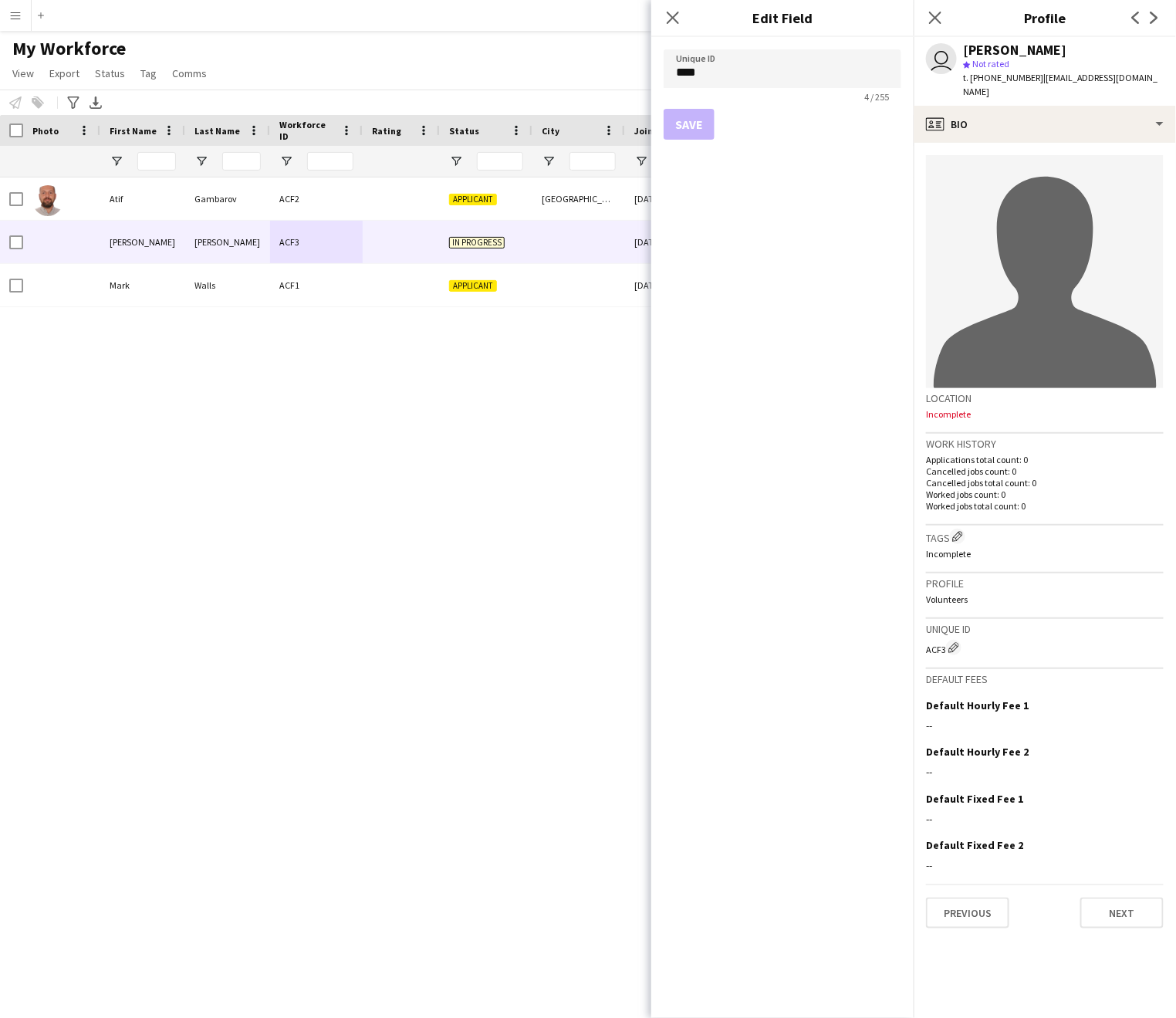 This screenshot has height=1018, width=1176. Describe the element at coordinates (330, 161) in the screenshot. I see `input: Workforce ID Filter Input` at that location.